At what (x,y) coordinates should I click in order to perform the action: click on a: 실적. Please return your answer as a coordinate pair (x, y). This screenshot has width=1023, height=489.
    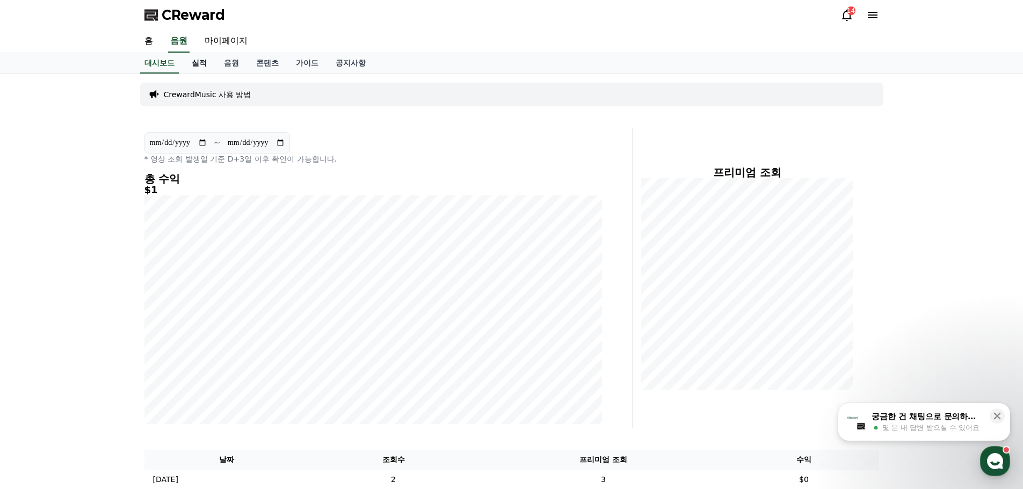
    Looking at the image, I should click on (199, 63).